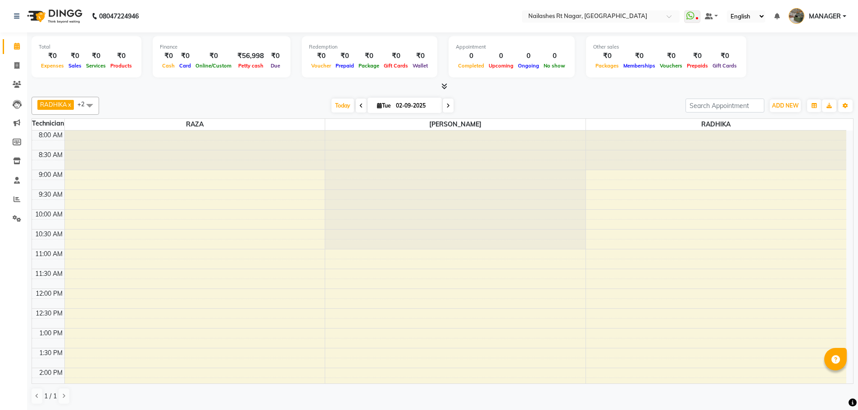  What do you see at coordinates (369, 66) in the screenshot?
I see `span: Package` at bounding box center [369, 66].